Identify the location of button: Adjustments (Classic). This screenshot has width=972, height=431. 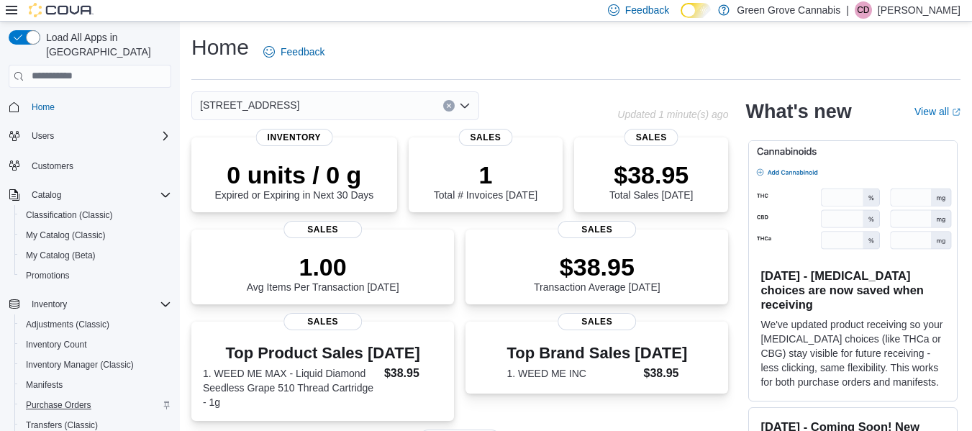
(96, 324).